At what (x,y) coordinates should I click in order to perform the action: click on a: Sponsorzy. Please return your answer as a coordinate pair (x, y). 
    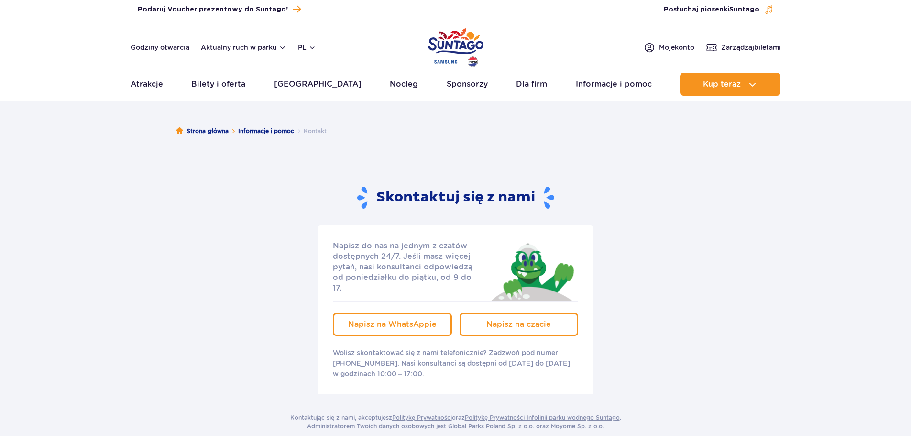
    Looking at the image, I should click on (467, 84).